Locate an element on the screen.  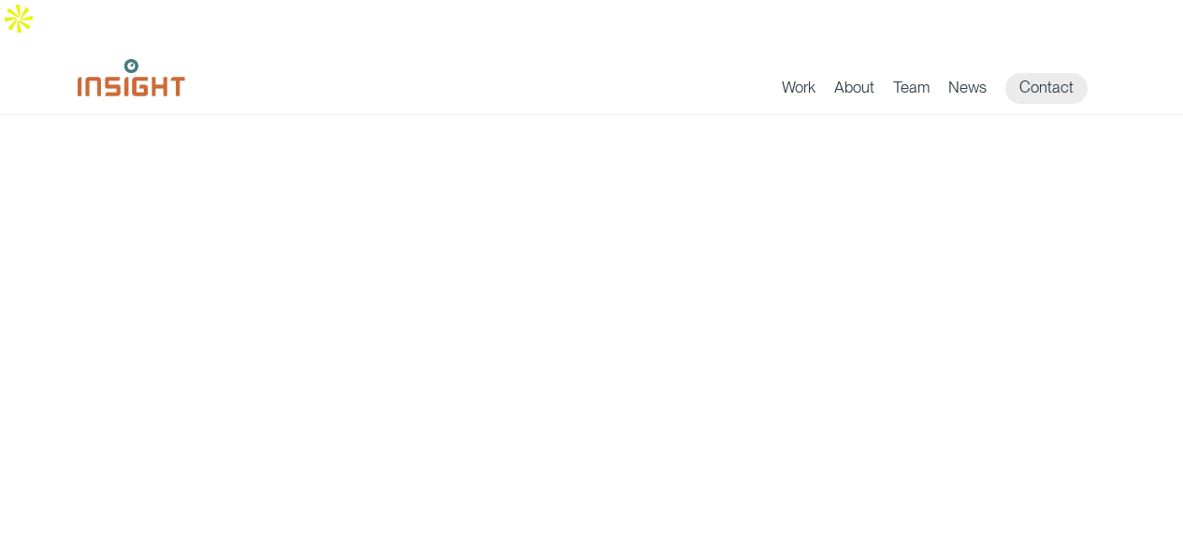
a: Contact is located at coordinates (1047, 88).